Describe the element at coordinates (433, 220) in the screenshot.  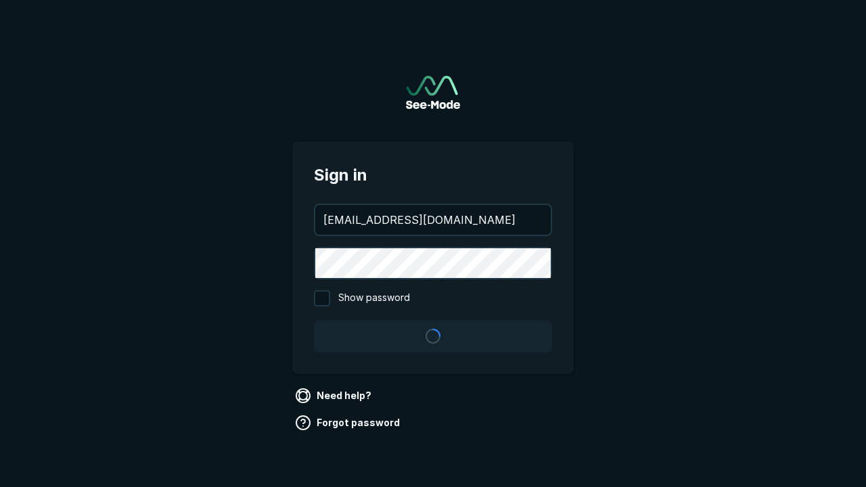
I see `input: your@email.com` at that location.